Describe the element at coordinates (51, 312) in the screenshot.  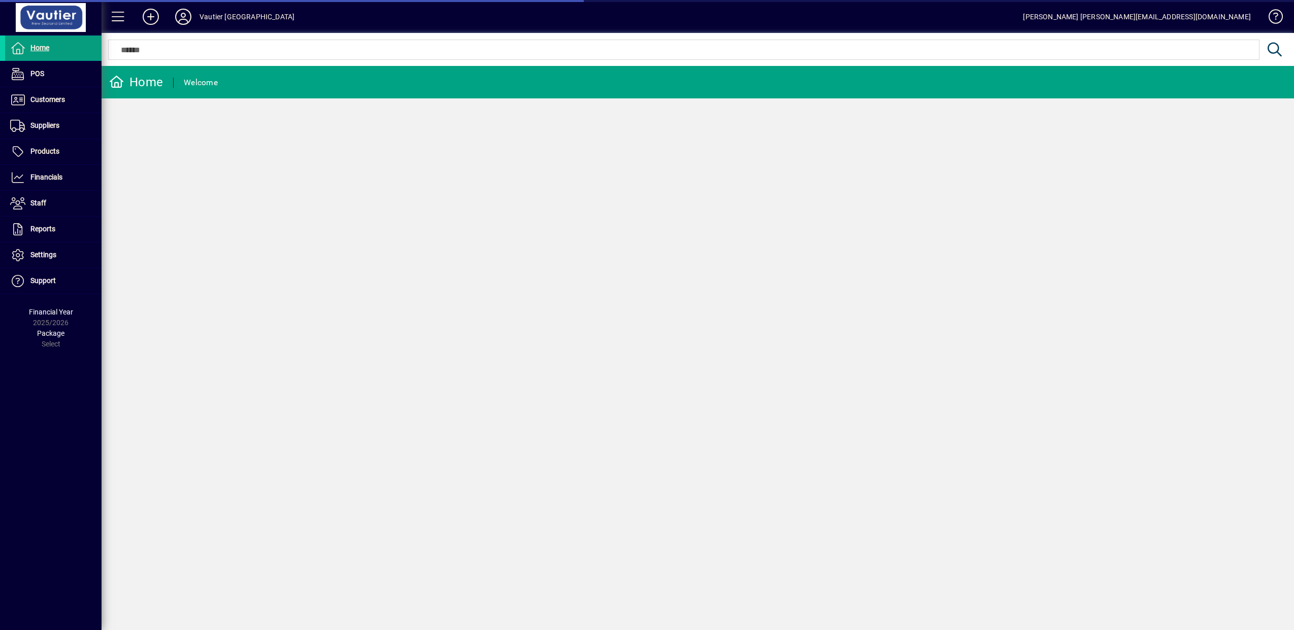
I see `span: Financial Year` at that location.